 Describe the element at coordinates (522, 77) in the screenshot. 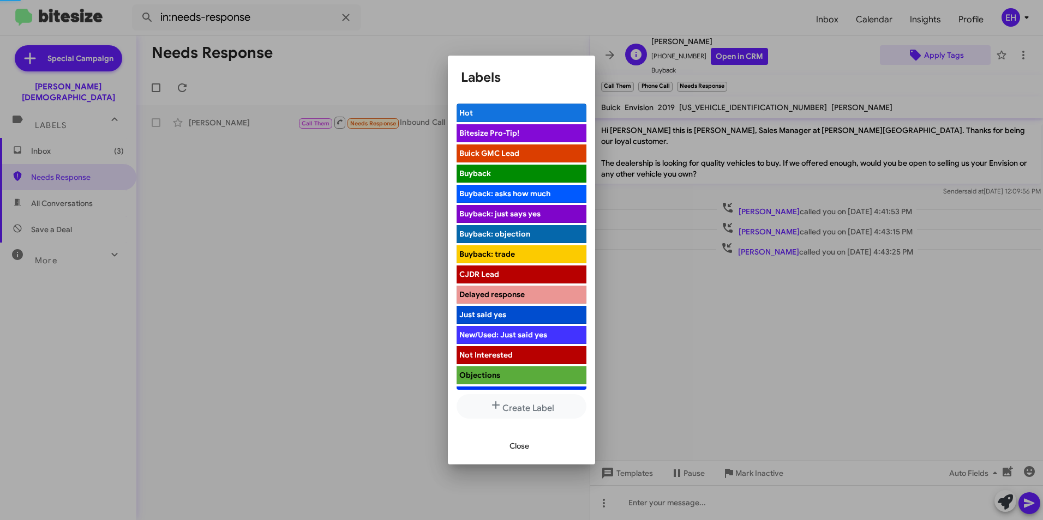

I see `h1: Labels` at that location.